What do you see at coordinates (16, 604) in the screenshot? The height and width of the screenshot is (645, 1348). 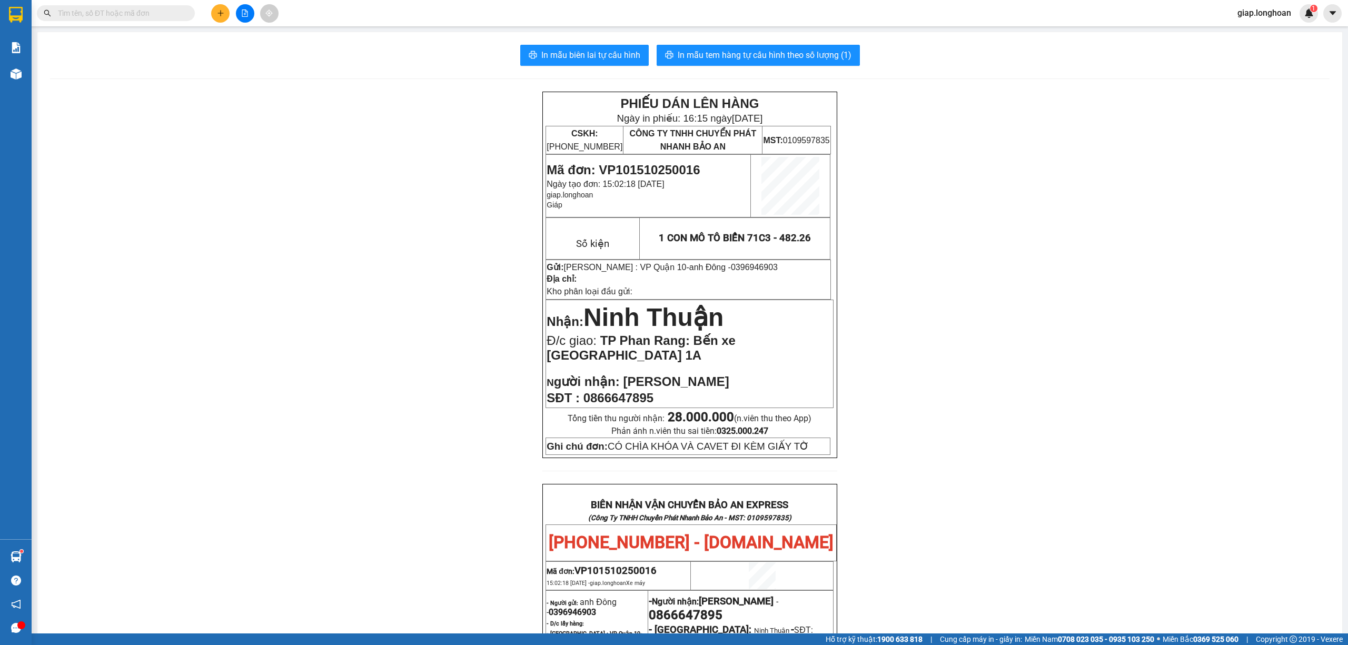 I see `span: notification` at bounding box center [16, 604].